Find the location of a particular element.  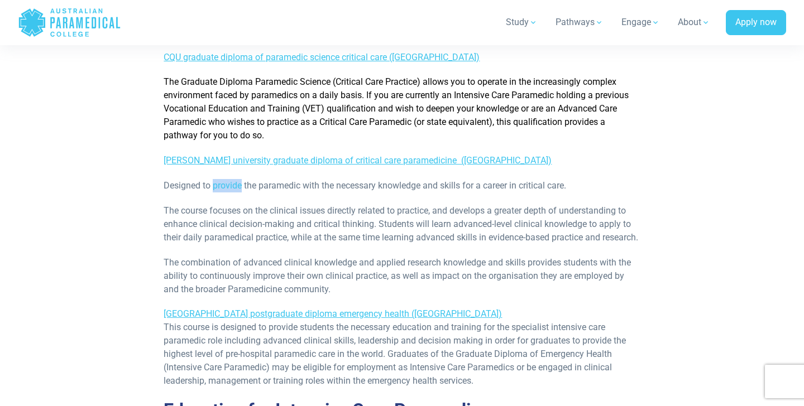

a: Apply now is located at coordinates (756, 23).